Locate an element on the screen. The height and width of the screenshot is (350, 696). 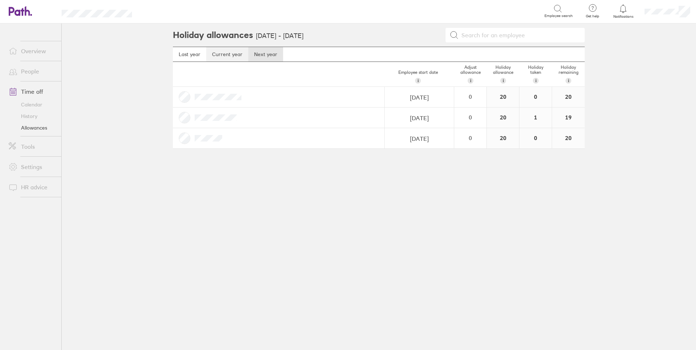
a: Settings is located at coordinates (32, 167).